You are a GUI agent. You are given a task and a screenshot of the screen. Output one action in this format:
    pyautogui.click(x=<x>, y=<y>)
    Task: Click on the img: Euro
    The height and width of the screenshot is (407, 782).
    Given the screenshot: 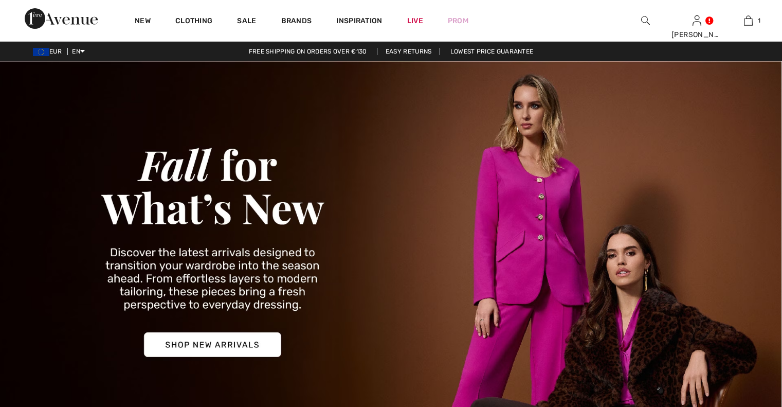 What is the action you would take?
    pyautogui.click(x=41, y=52)
    